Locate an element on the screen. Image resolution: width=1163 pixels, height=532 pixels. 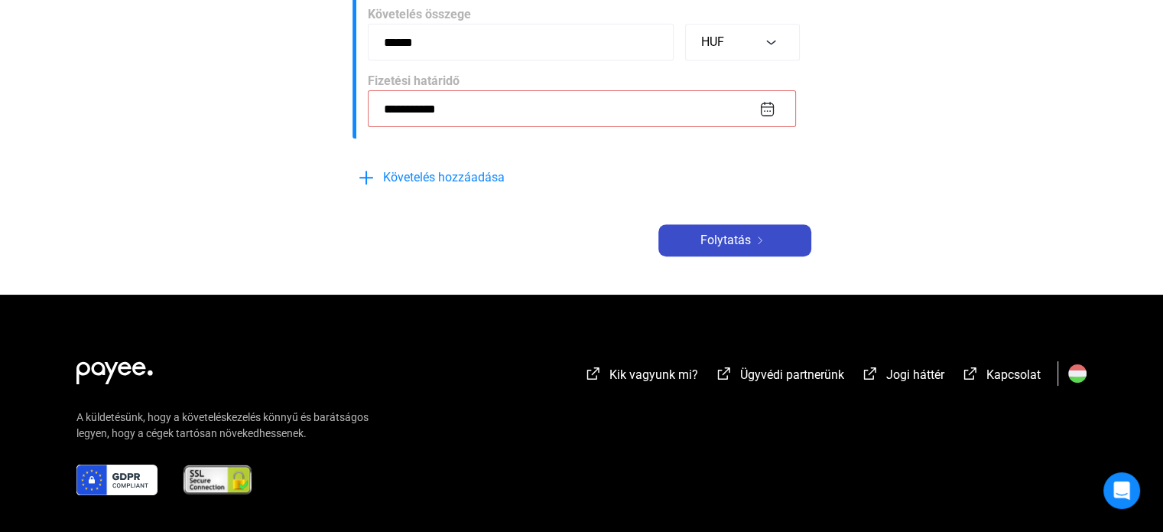
a: external-link-whiteJogi háttér is located at coordinates (903, 376).